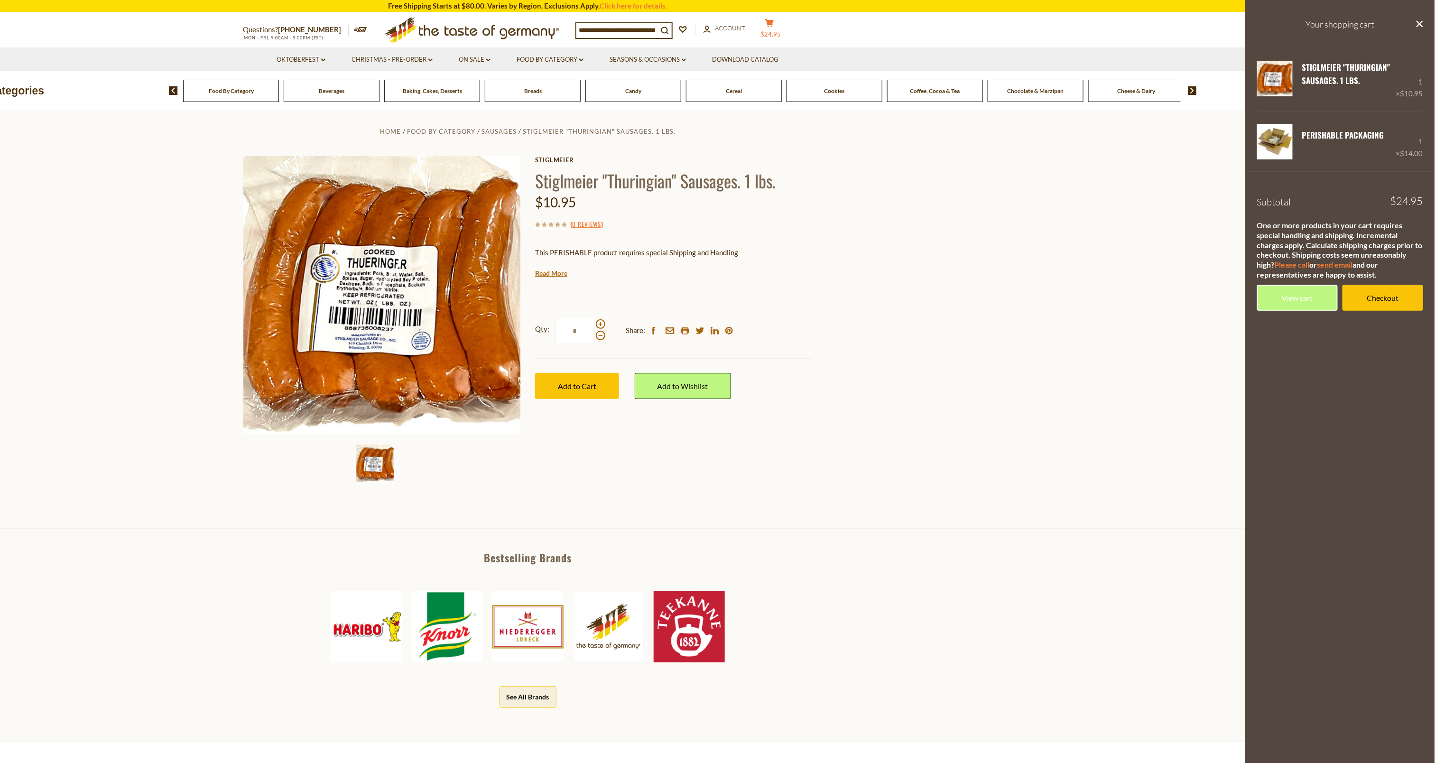  I want to click on button: See All Brands, so click(528, 697).